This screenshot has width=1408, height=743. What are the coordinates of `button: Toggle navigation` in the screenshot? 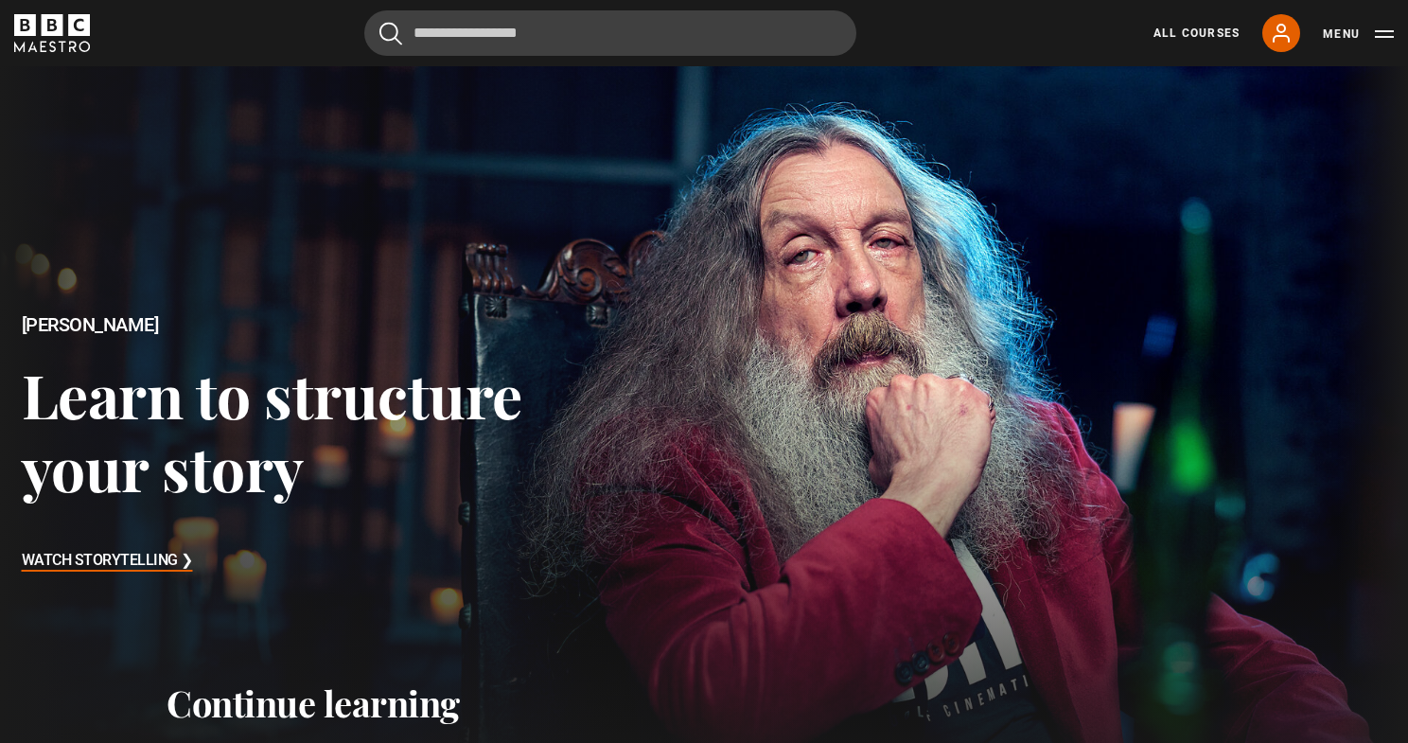 It's located at (1358, 34).